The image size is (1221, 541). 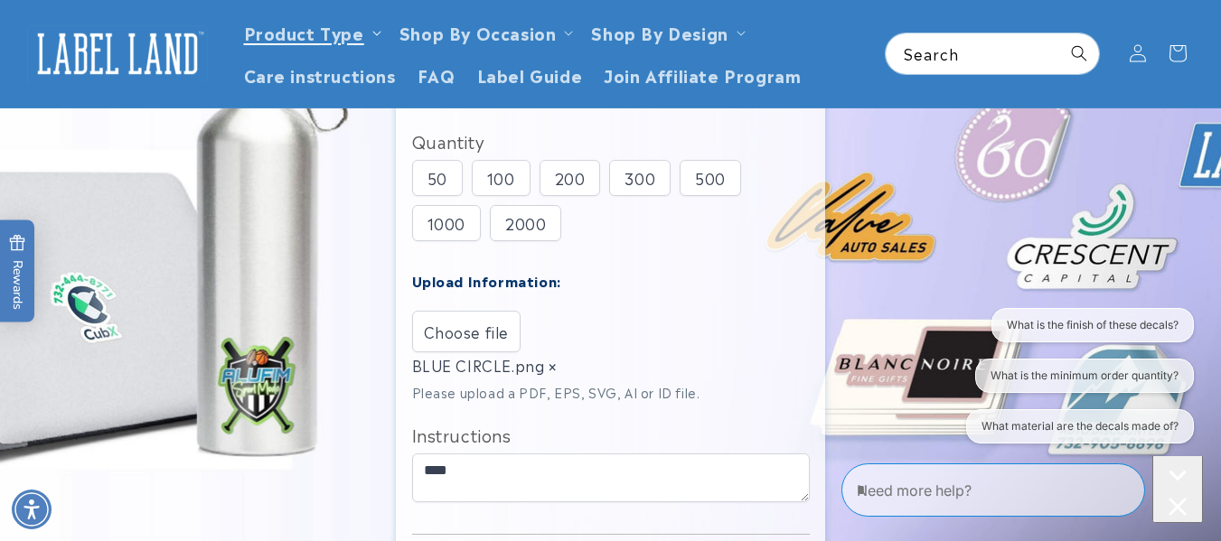 I want to click on a: Product Type, so click(x=304, y=32).